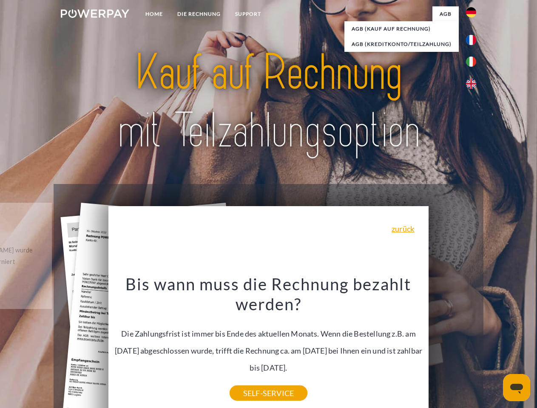 This screenshot has width=537, height=408. Describe the element at coordinates (154, 14) in the screenshot. I see `a: Home` at that location.